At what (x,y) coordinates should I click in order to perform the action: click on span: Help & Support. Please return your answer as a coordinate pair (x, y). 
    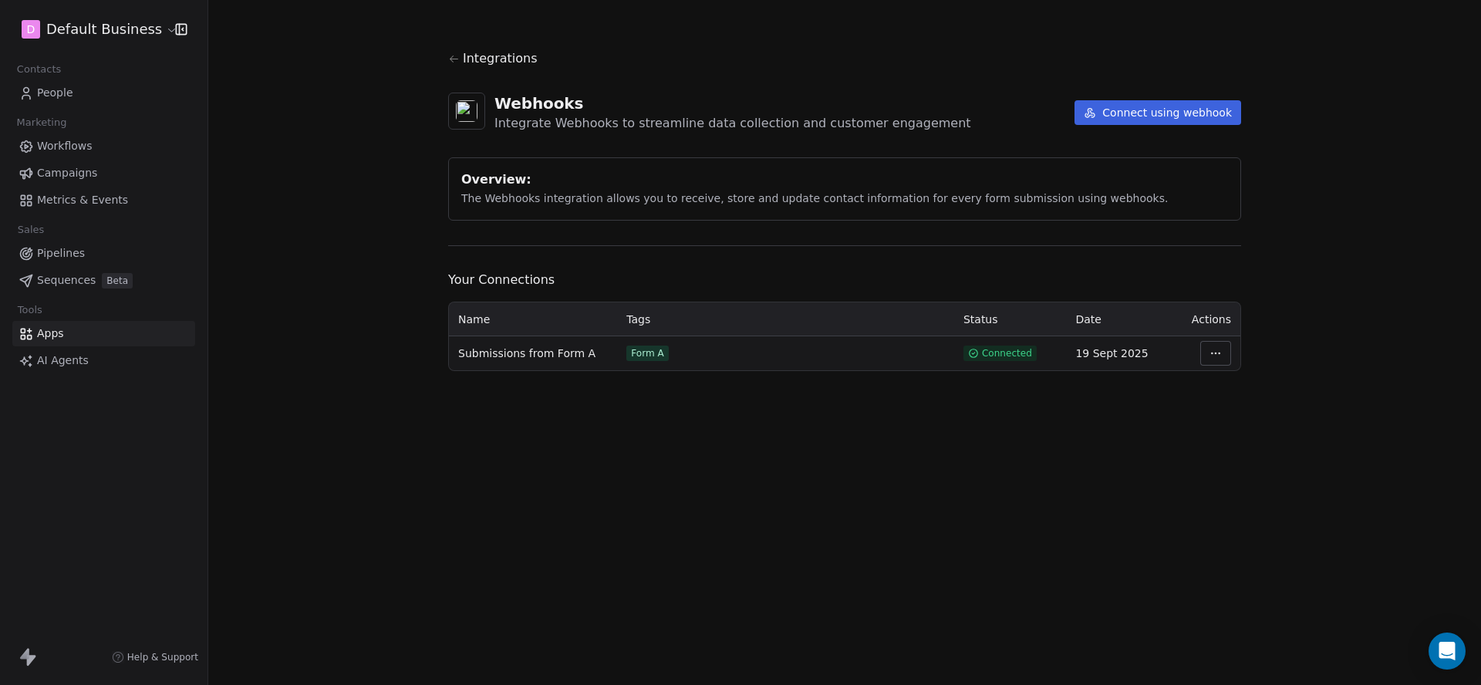
    Looking at the image, I should click on (163, 657).